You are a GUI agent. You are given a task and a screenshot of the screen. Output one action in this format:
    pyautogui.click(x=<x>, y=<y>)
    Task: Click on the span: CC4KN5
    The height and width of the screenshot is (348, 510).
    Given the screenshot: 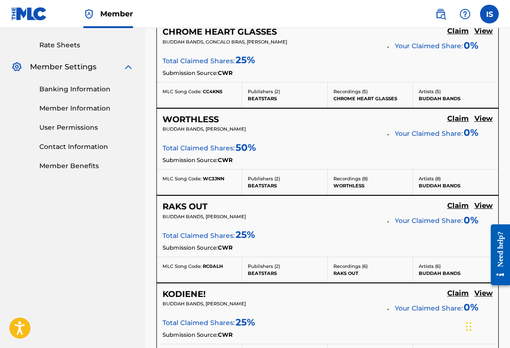 What is the action you would take?
    pyautogui.click(x=213, y=91)
    